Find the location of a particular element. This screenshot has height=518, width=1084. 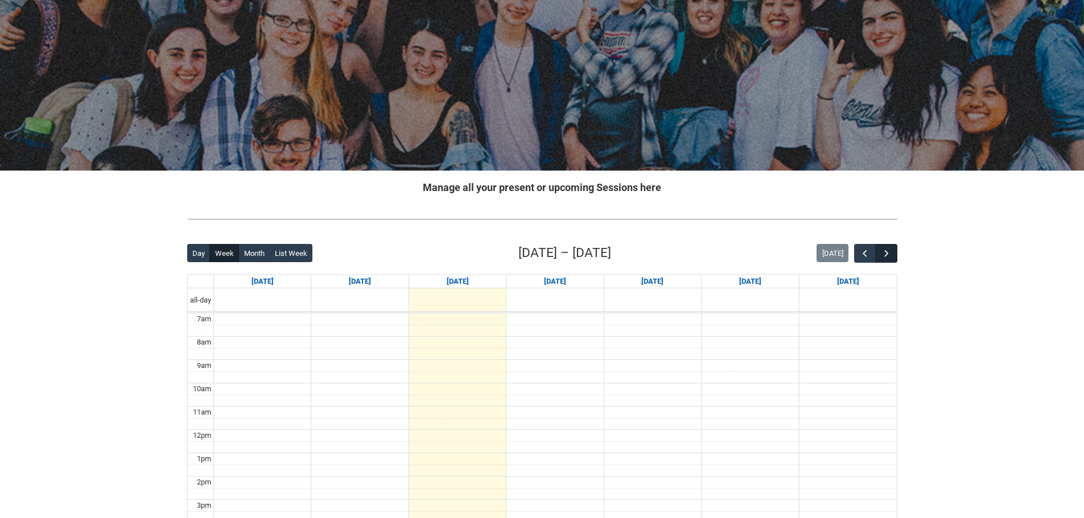

button: List Week is located at coordinates (291, 253).